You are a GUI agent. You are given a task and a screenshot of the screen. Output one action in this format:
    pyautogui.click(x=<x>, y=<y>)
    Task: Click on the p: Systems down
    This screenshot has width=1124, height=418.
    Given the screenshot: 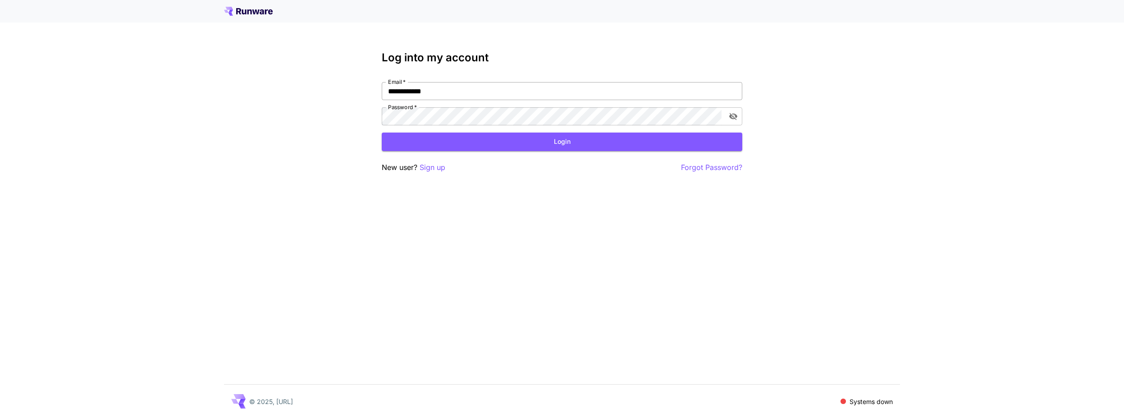 What is the action you would take?
    pyautogui.click(x=871, y=401)
    